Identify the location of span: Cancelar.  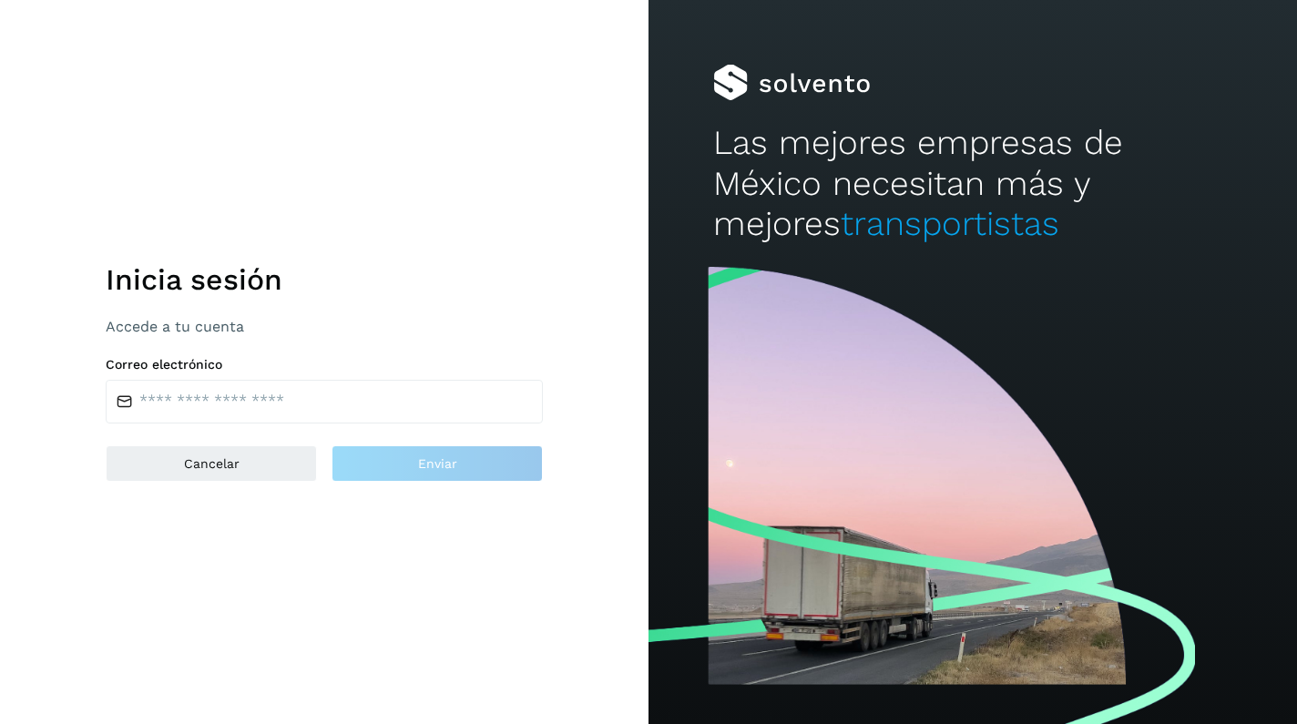
(211, 464).